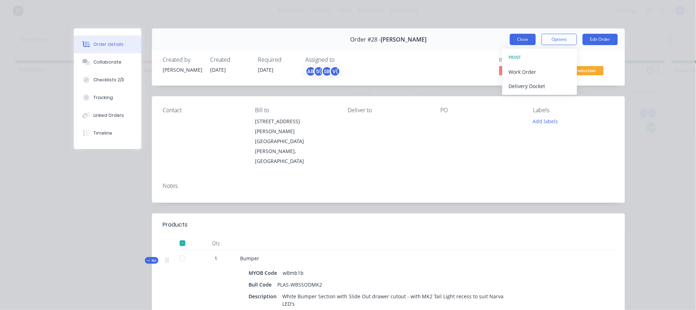 The image size is (696, 310). What do you see at coordinates (109, 44) in the screenshot?
I see `div: Order details` at bounding box center [109, 44].